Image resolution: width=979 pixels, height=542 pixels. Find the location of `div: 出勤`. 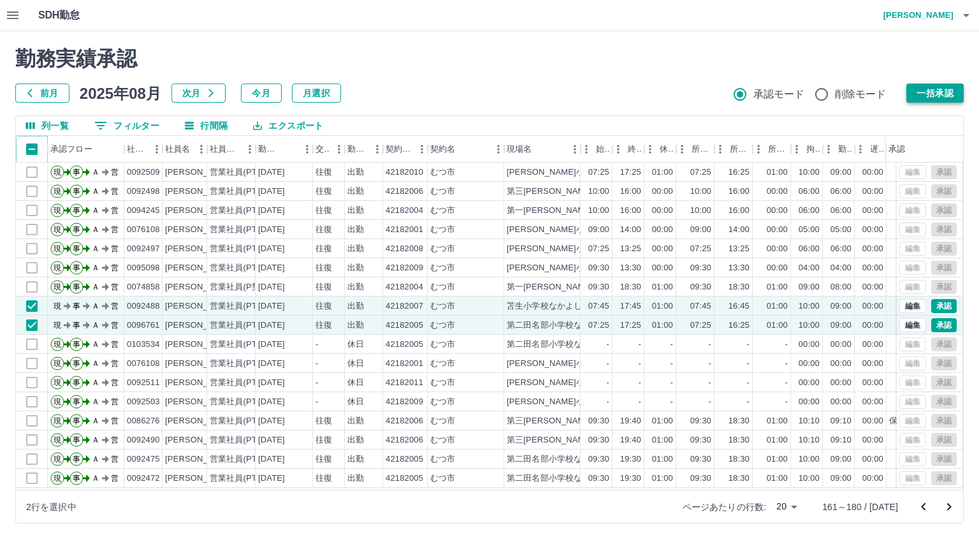

div: 出勤 is located at coordinates (355, 210).